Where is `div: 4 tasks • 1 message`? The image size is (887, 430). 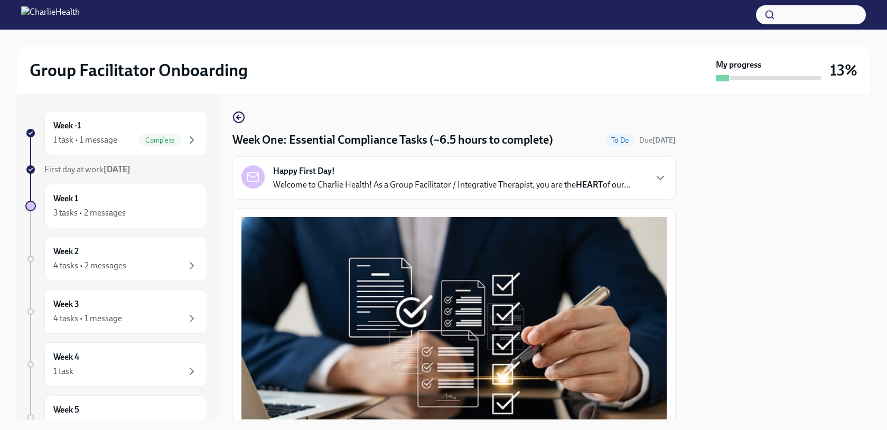 div: 4 tasks • 1 message is located at coordinates (88, 319).